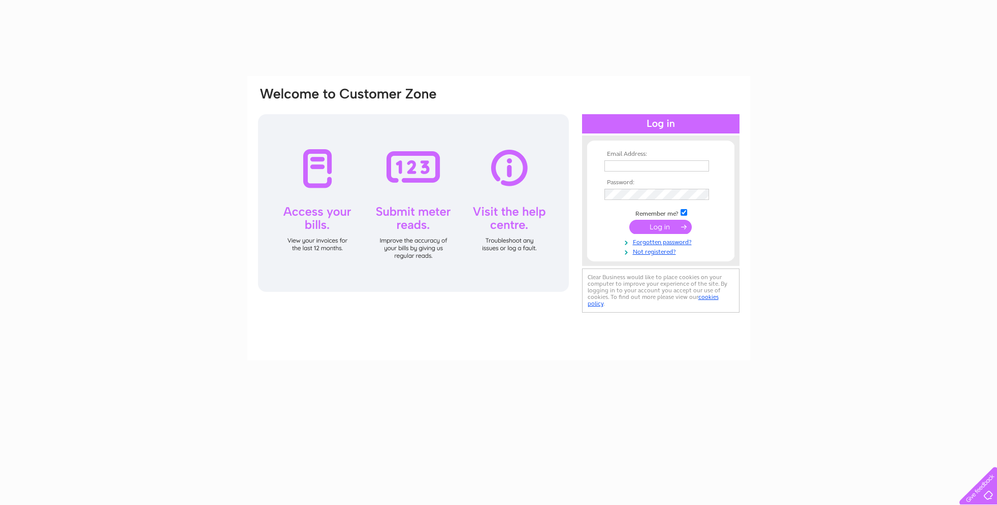 This screenshot has height=505, width=997. What do you see at coordinates (662, 251) in the screenshot?
I see `a: Not registered?` at bounding box center [662, 251].